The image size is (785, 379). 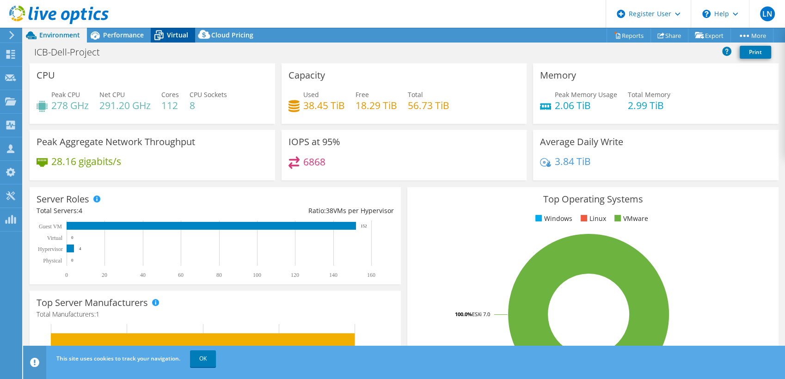 What do you see at coordinates (118, 358) in the screenshot?
I see `span: This site uses cookies to track your navigation.` at bounding box center [118, 358].